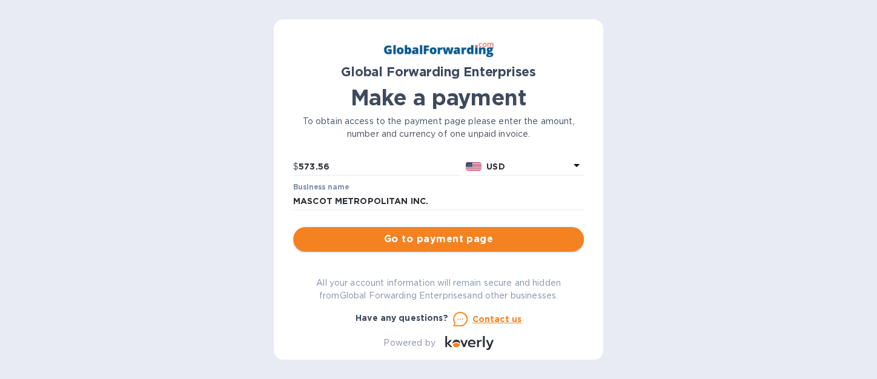 The height and width of the screenshot is (379, 877). What do you see at coordinates (495, 167) in the screenshot?
I see `b: USD` at bounding box center [495, 167].